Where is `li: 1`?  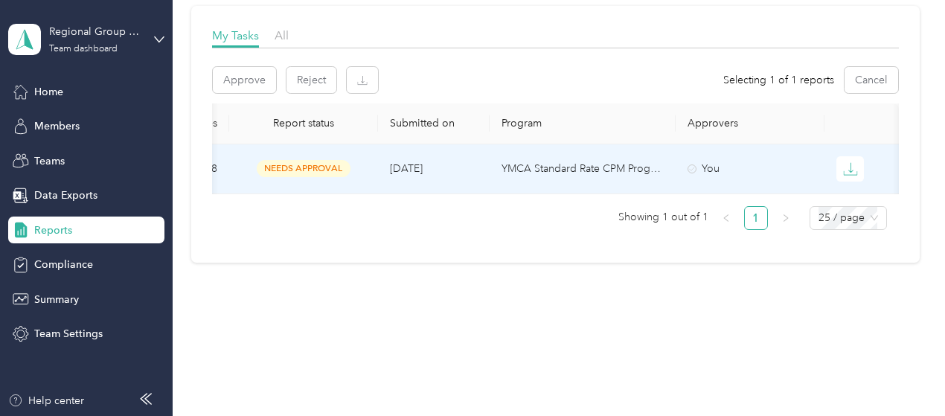 li: 1 is located at coordinates (756, 218).